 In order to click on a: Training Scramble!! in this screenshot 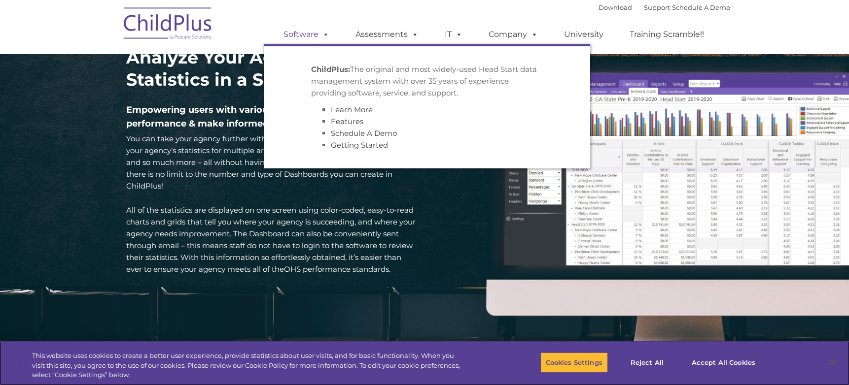, I will do `click(666, 34)`.